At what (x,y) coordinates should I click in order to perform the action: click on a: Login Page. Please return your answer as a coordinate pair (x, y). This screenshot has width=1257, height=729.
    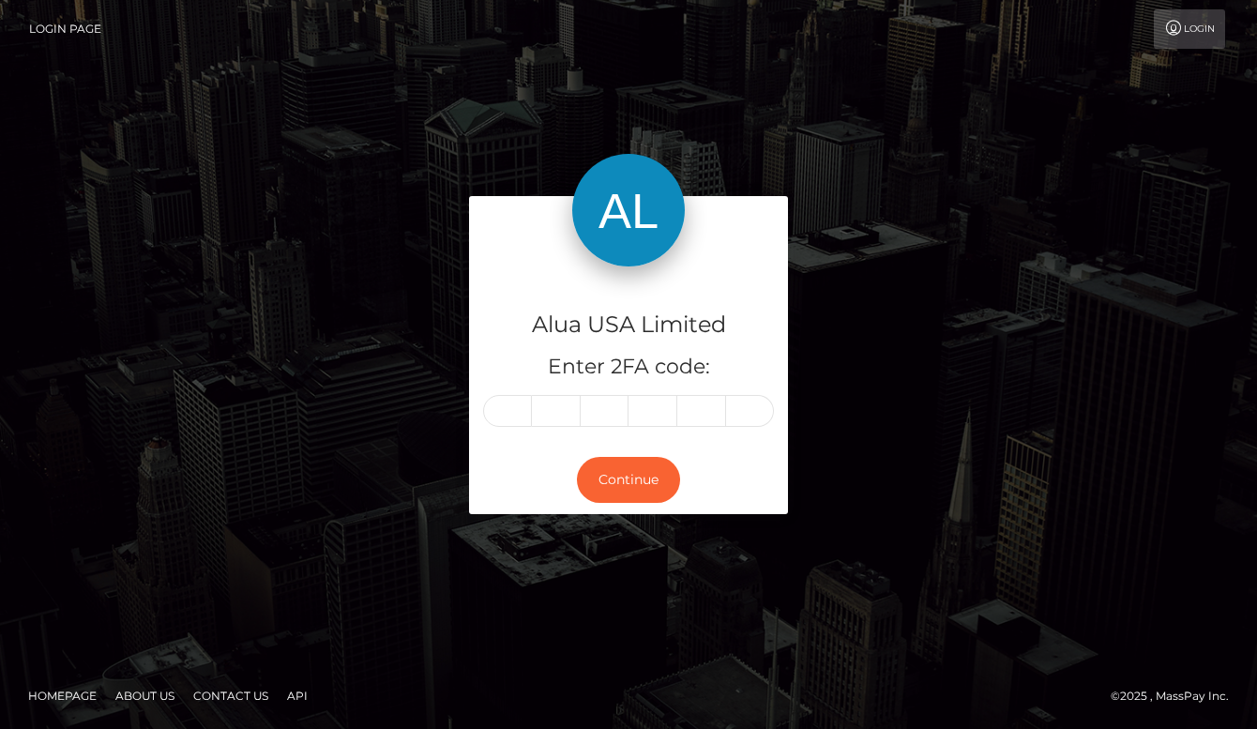
    Looking at the image, I should click on (65, 29).